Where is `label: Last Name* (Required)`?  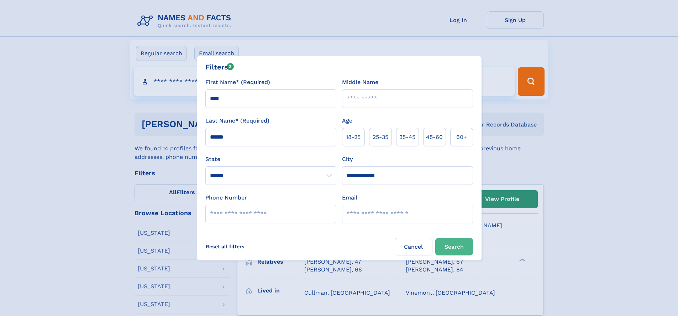
label: Last Name* (Required) is located at coordinates (237, 121).